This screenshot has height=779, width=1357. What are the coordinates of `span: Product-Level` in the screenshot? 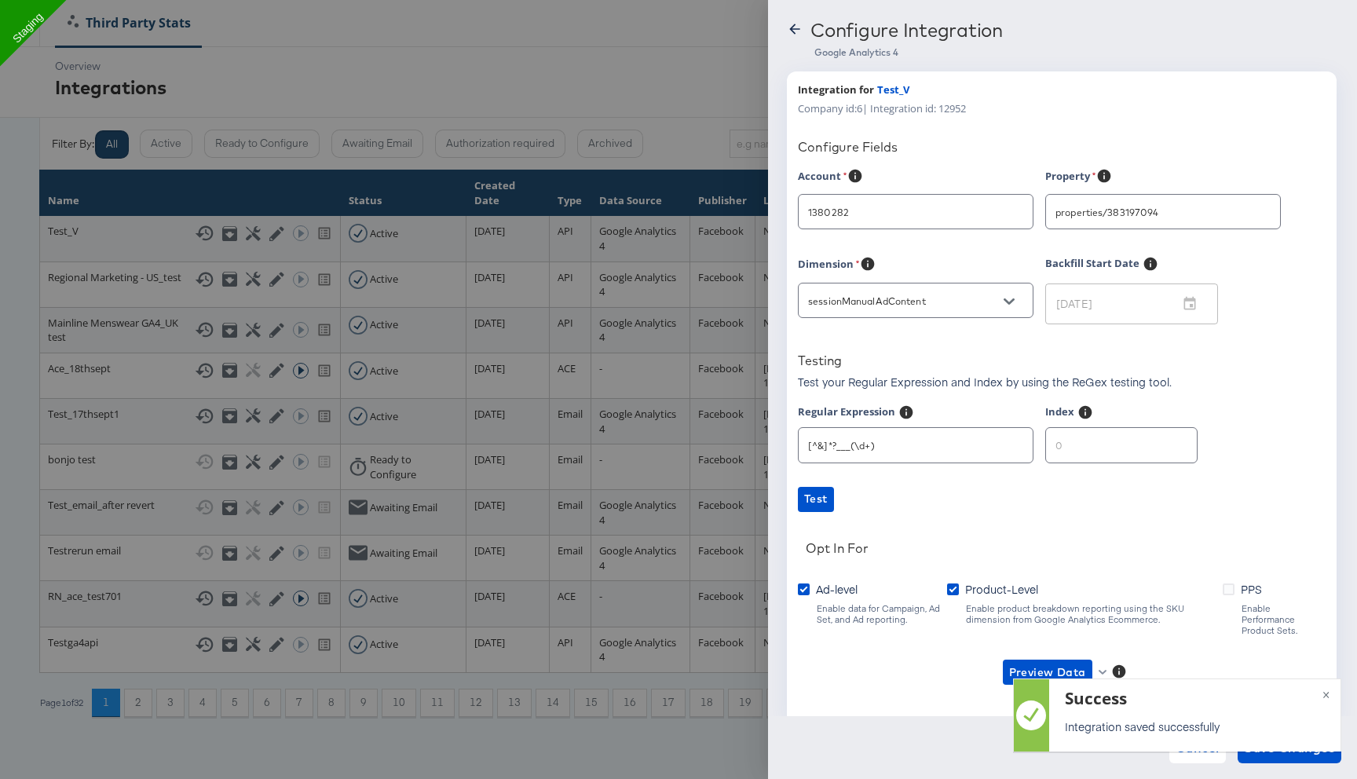 It's located at (1001, 589).